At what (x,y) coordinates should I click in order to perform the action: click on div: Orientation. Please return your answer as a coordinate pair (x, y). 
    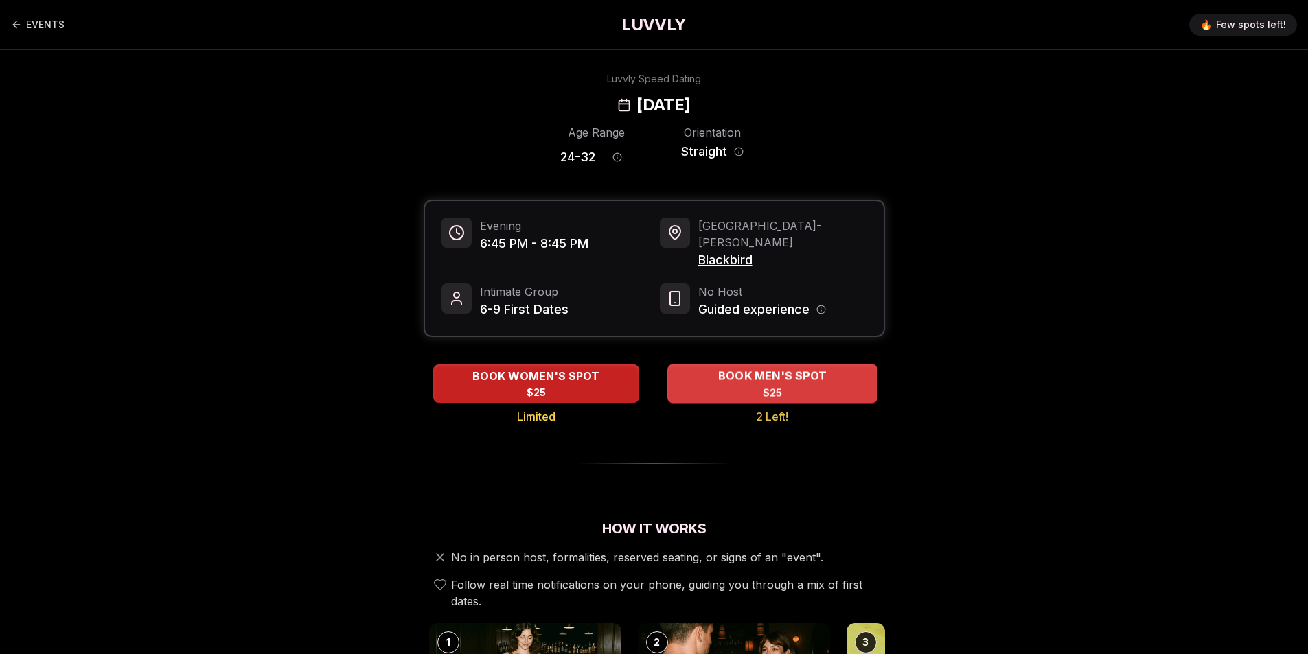
    Looking at the image, I should click on (712, 133).